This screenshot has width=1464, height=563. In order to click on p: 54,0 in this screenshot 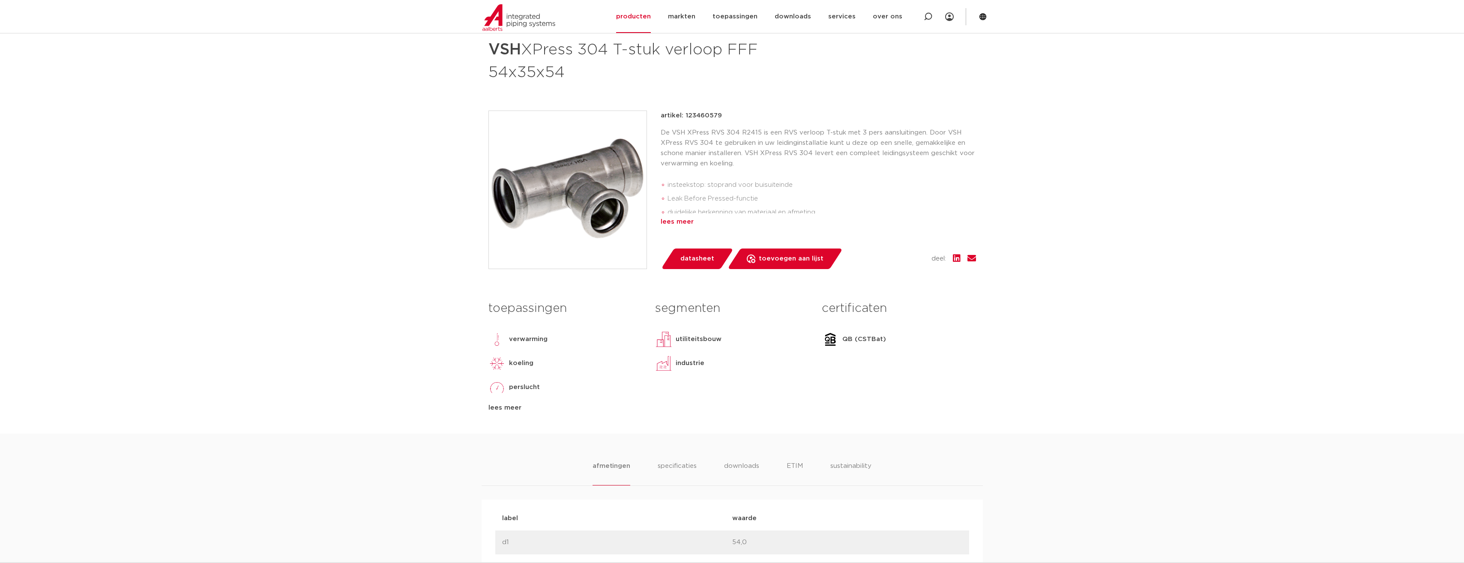, I will do `click(847, 543)`.